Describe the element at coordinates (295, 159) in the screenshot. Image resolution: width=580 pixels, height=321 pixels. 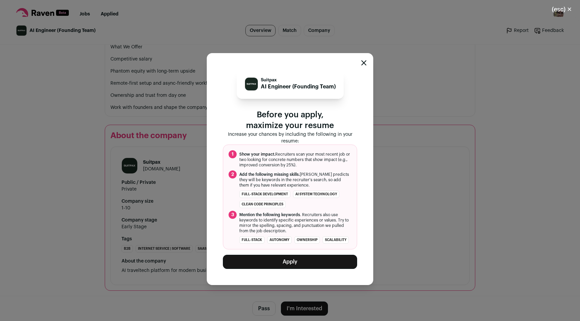
I see `span: Recruiters scan your most recent job or two looking for concrete numbers that show impact (e.g., ...` at that location.